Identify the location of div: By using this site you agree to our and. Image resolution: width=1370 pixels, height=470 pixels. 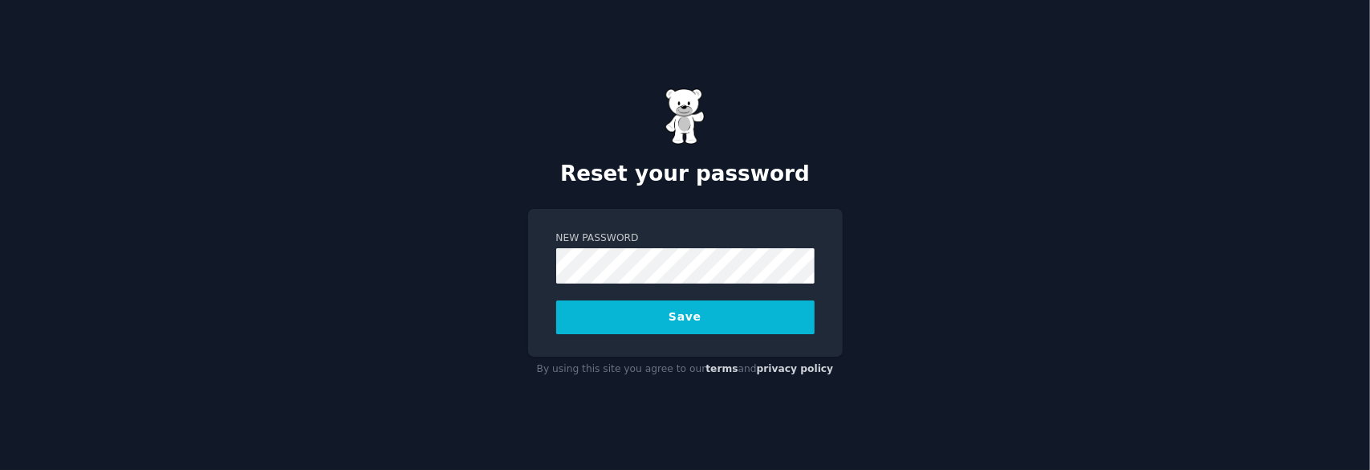
(686, 369).